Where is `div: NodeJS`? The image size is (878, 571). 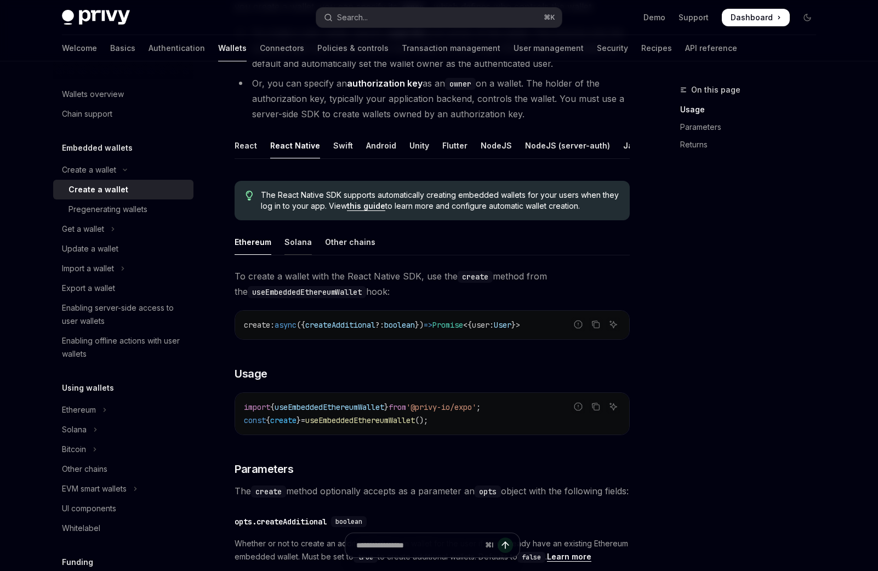
div: NodeJS is located at coordinates (496, 145).